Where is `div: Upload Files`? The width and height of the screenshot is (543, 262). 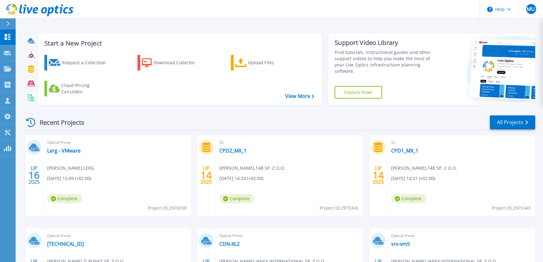 div: Upload Files is located at coordinates (273, 63).